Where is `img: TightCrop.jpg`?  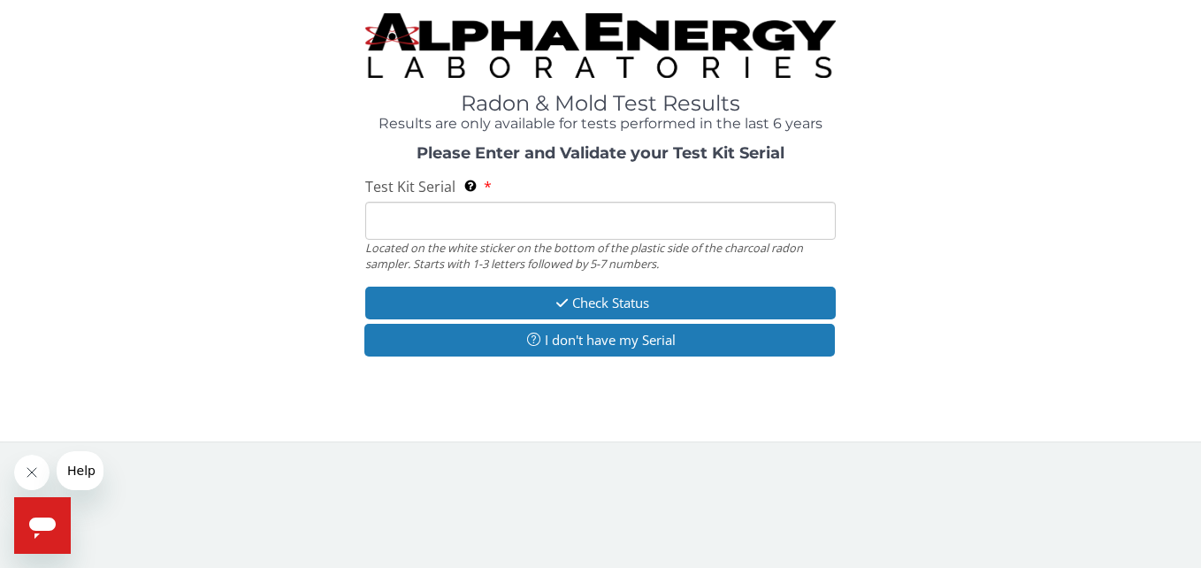 img: TightCrop.jpg is located at coordinates (599, 45).